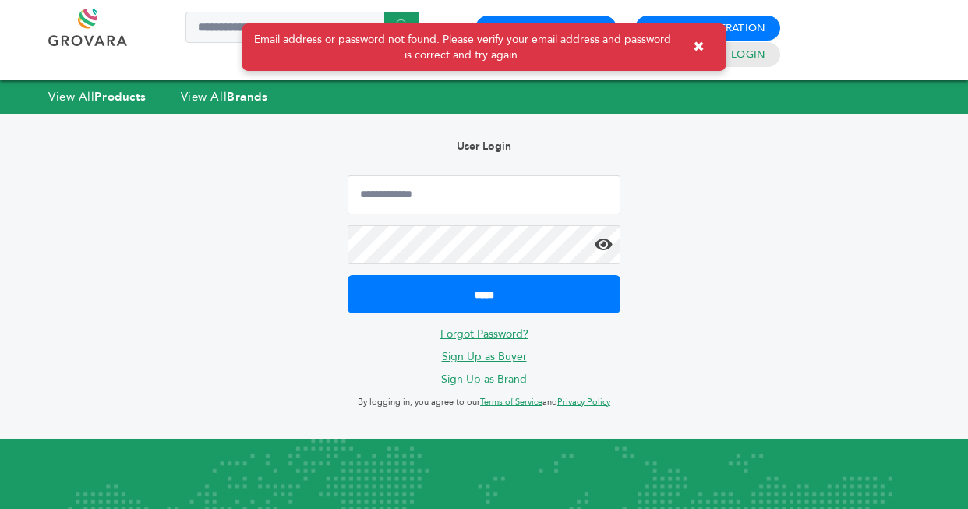 This screenshot has height=509, width=968. What do you see at coordinates (484, 195) in the screenshot?
I see `input: Email Address` at bounding box center [484, 195].